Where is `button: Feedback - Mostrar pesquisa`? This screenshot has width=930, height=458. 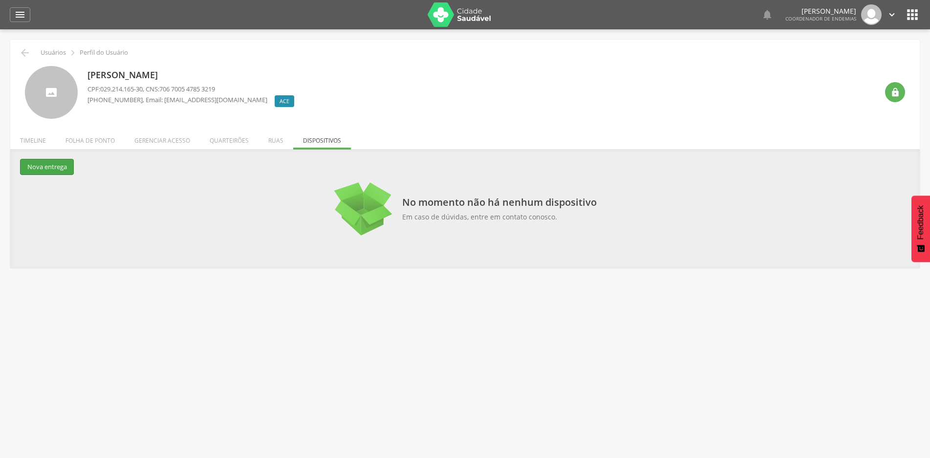
button: Feedback - Mostrar pesquisa is located at coordinates (921, 229).